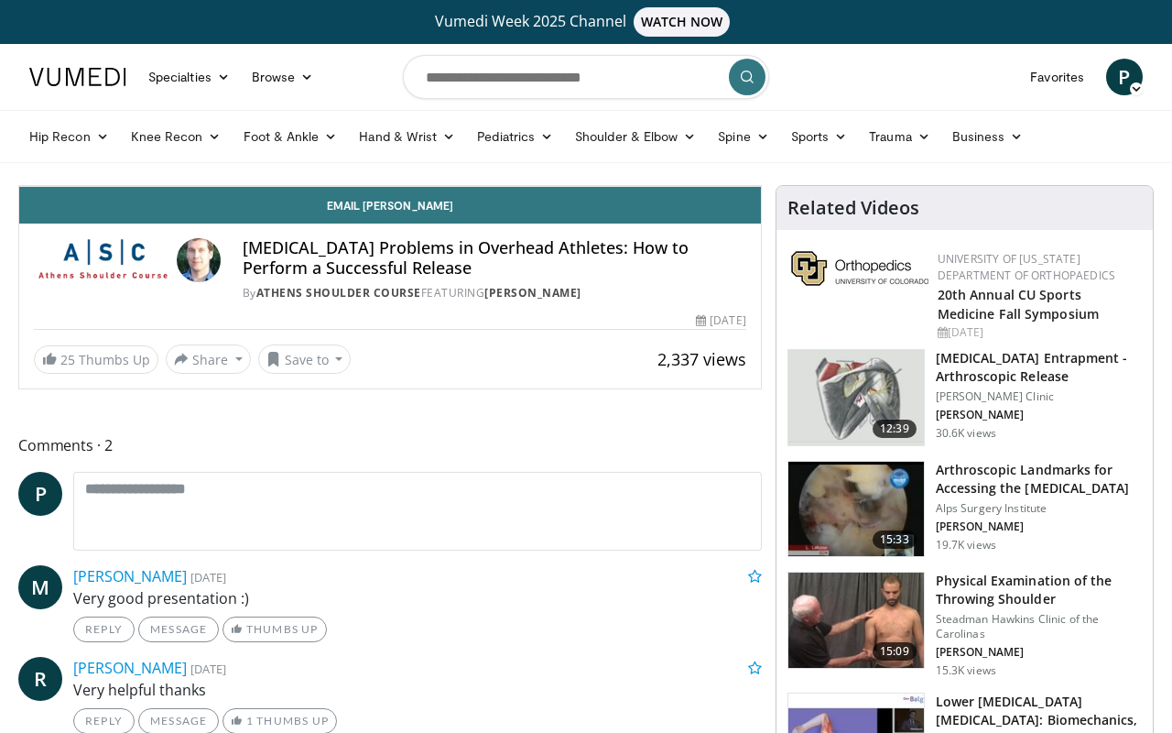  Describe the element at coordinates (856, 620) in the screenshot. I see `img: 304394_0001_1.png.150x105_q85_crop-smart_upscale.jpg` at that location.